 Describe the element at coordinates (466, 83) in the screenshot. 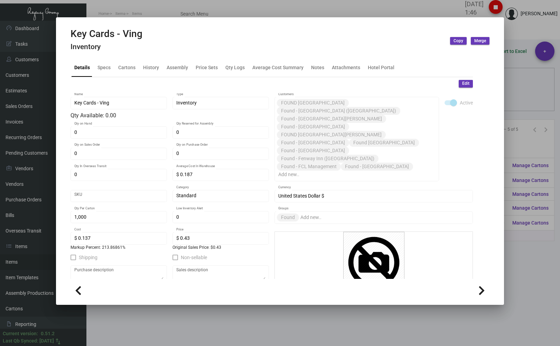

I see `span: Edit` at that location.